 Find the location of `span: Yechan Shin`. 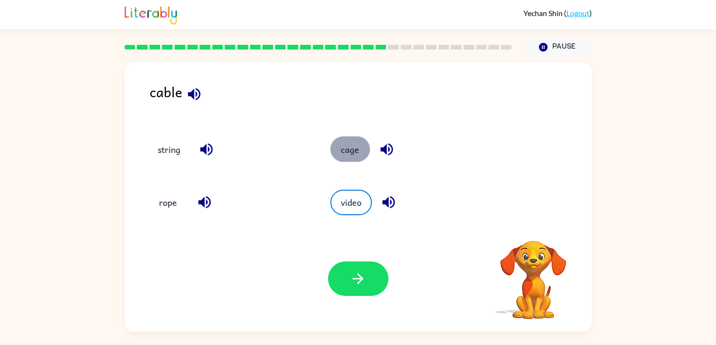

span: Yechan Shin is located at coordinates (544, 13).